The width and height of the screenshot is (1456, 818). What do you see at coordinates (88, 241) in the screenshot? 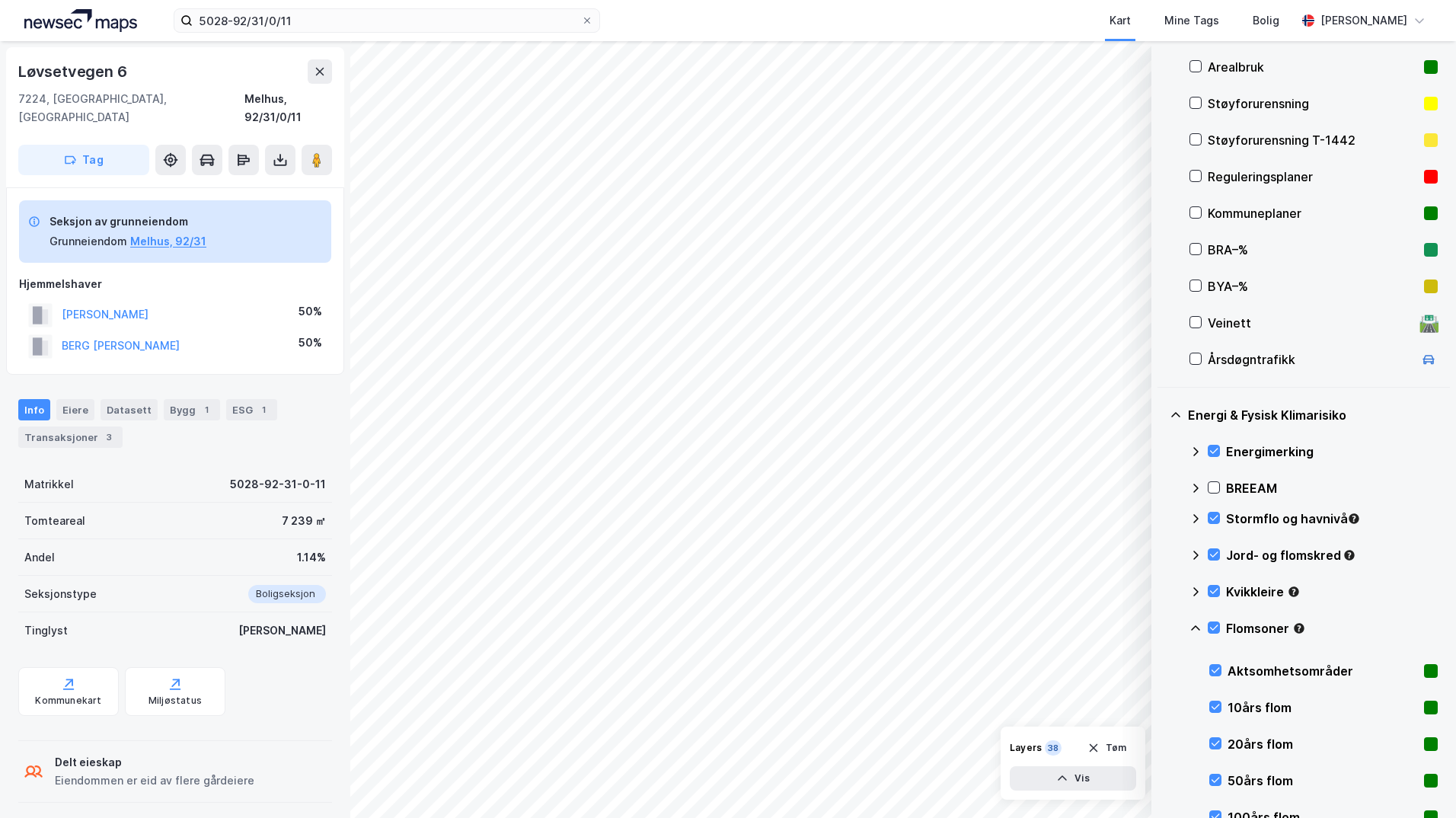
I see `div: Grunneiendom` at bounding box center [88, 241].